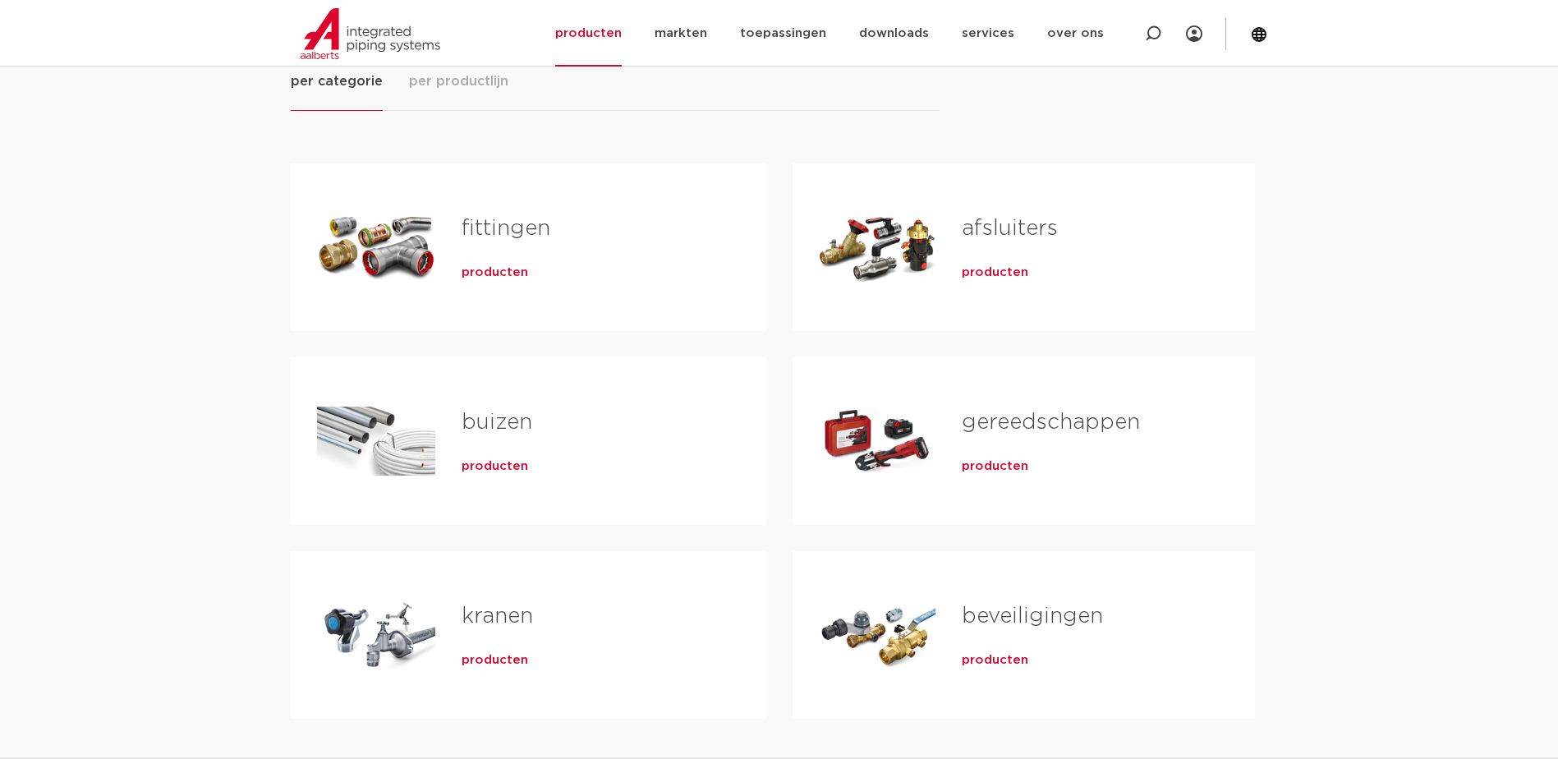  Describe the element at coordinates (497, 616) in the screenshot. I see `a: kranen` at that location.